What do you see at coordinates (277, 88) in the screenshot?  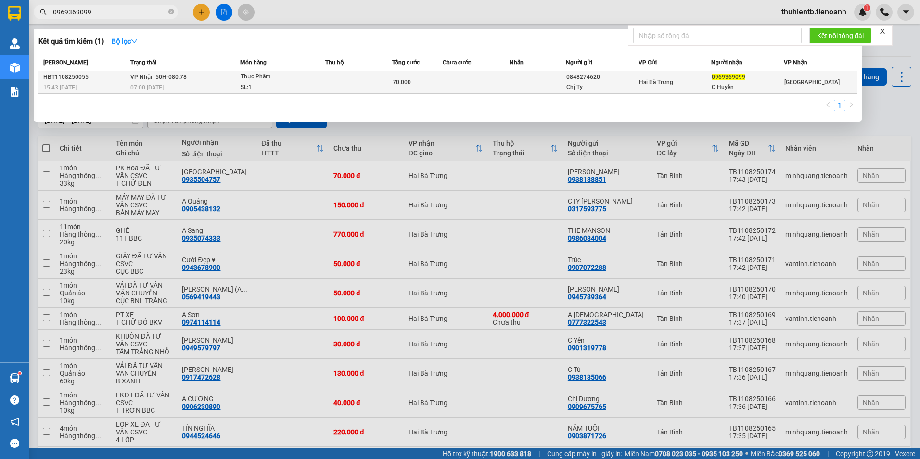 I see `div: SL: 1` at bounding box center [277, 88].